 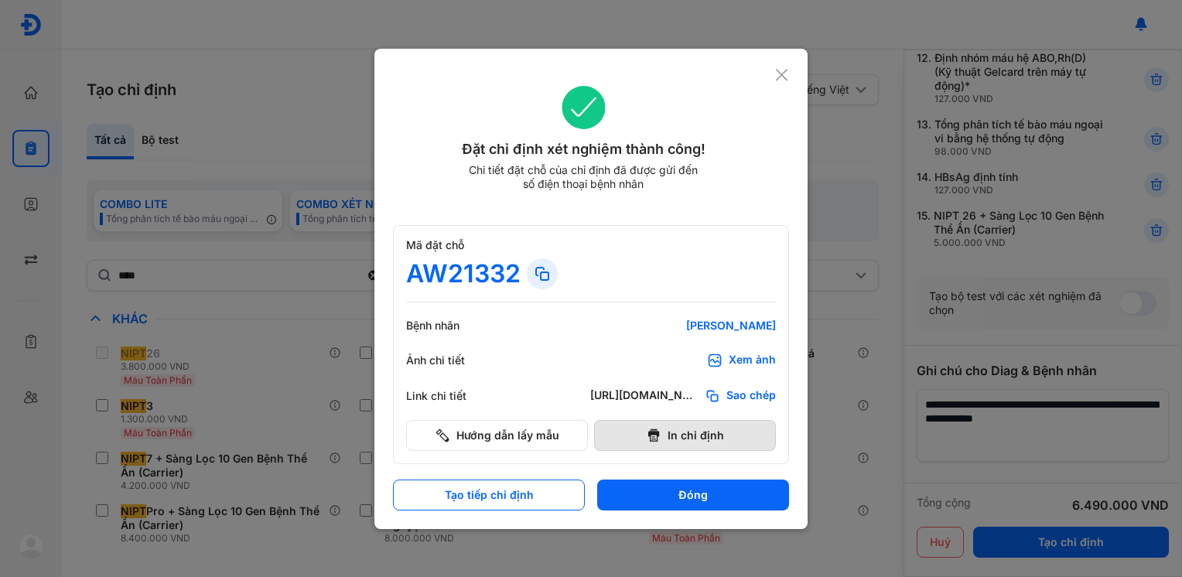 What do you see at coordinates (489, 495) in the screenshot?
I see `button: Tạo tiếp chỉ định` at bounding box center [489, 495].